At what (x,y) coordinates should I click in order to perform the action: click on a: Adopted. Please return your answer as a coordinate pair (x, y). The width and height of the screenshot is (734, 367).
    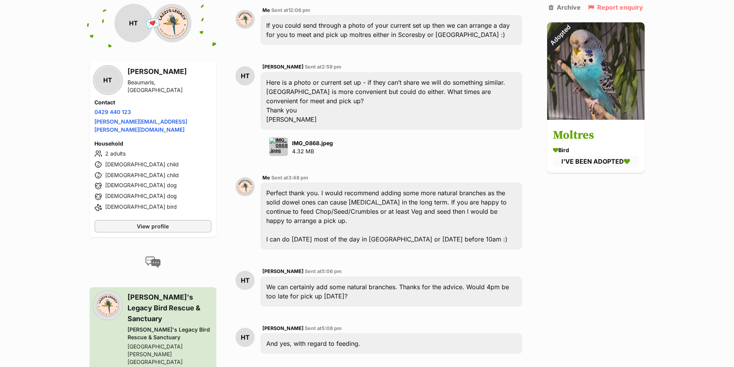
    Looking at the image, I should click on (596, 118).